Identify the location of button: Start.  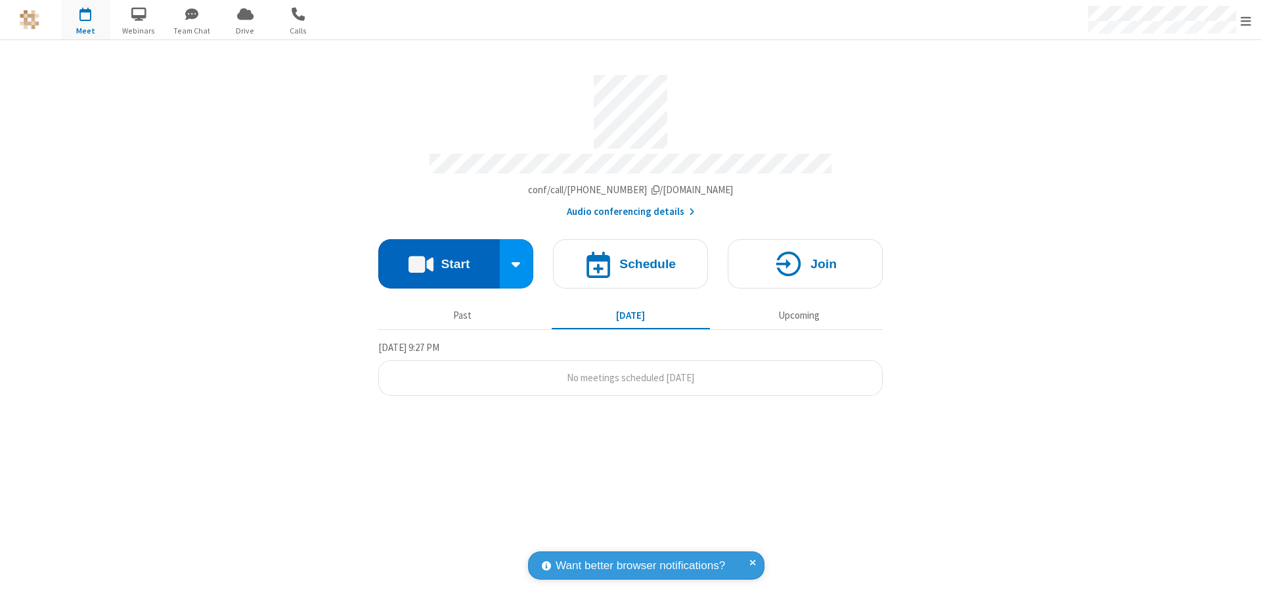
(439, 263).